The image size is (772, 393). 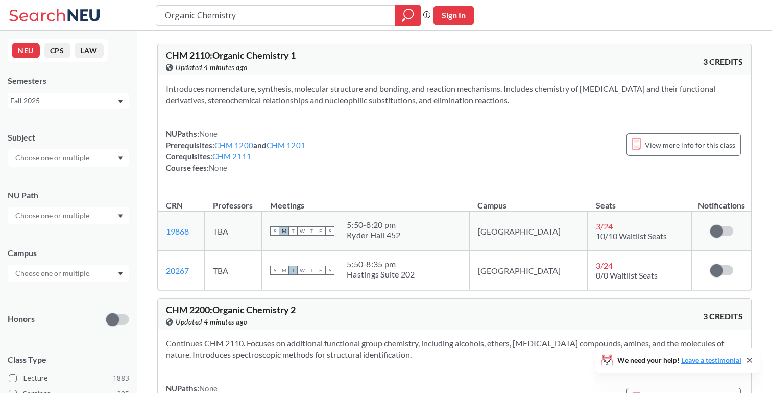 What do you see at coordinates (454, 349) in the screenshot?
I see `section: Continues CHM 2110. Focuses on additional functional group chemistry, including alcohols, ethers,...` at bounding box center [454, 349].